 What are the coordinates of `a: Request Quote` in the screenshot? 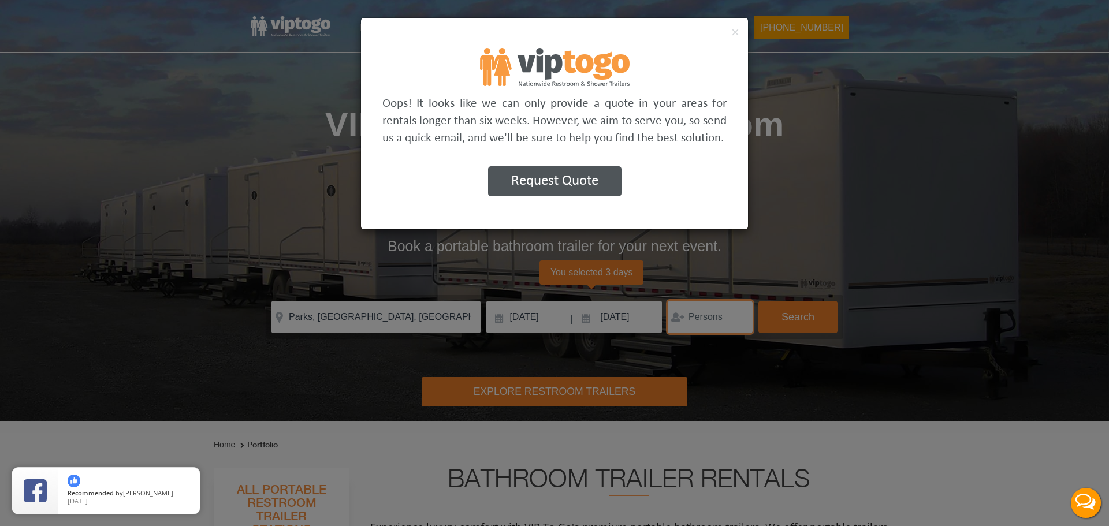 It's located at (555, 181).